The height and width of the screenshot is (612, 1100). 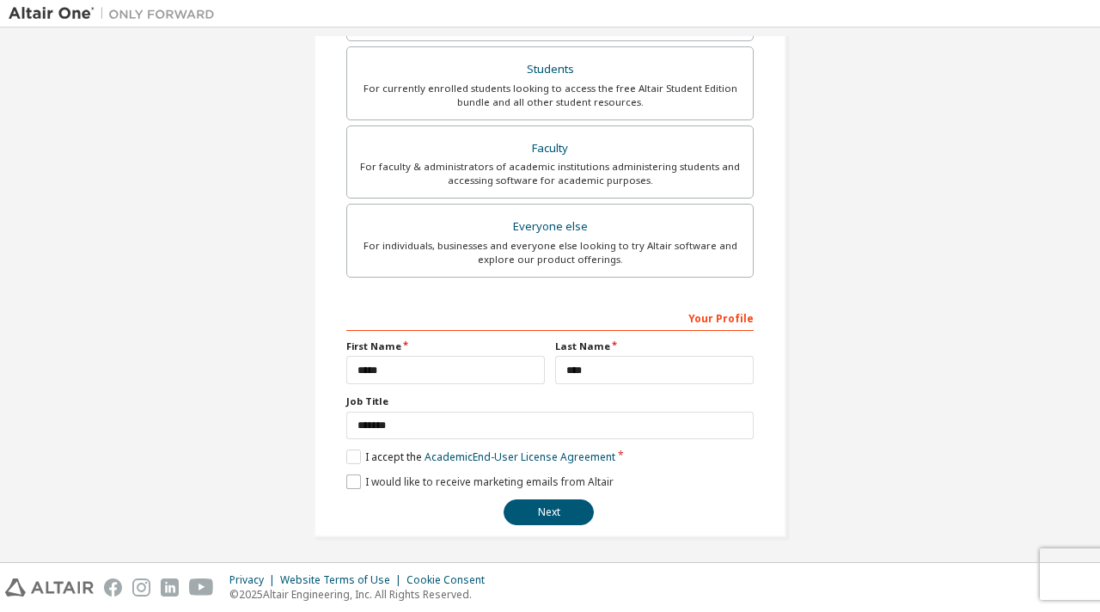 I want to click on p: © 2025 Altair Engineering, Inc. All Rights Reserved., so click(x=362, y=594).